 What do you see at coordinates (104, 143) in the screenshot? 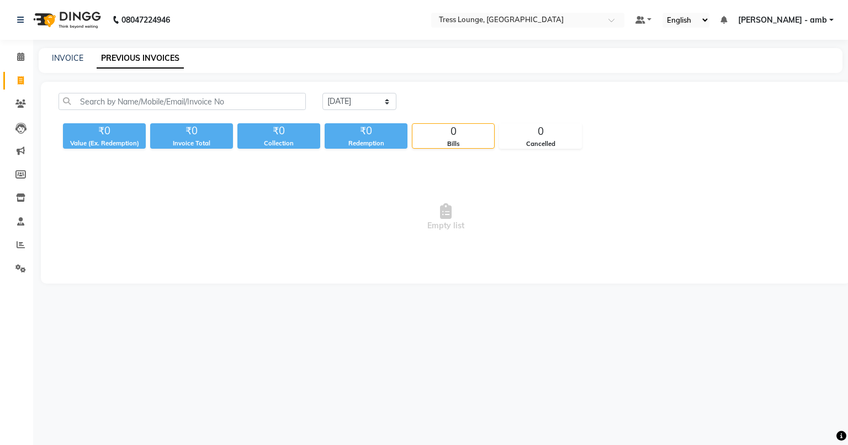
I see `div: Value (Ex. Redemption)` at bounding box center [104, 143].